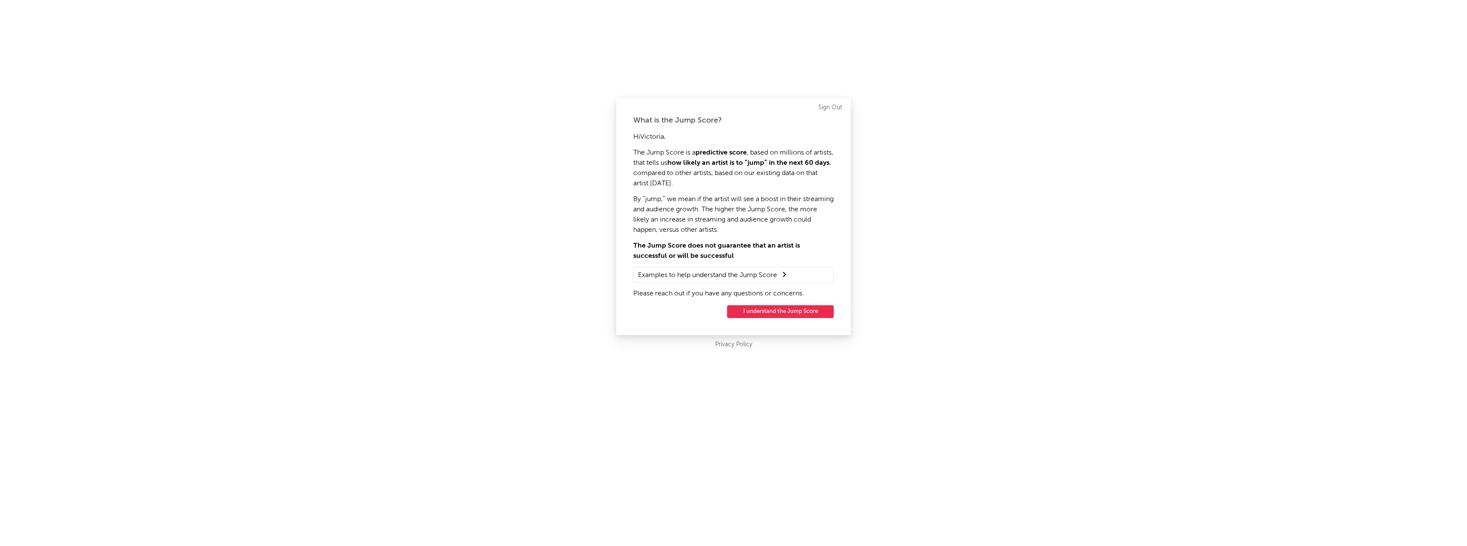  Describe the element at coordinates (717, 251) in the screenshot. I see `strong: The Jump Score does not guarantee that an artist is successful or will be successful` at that location.